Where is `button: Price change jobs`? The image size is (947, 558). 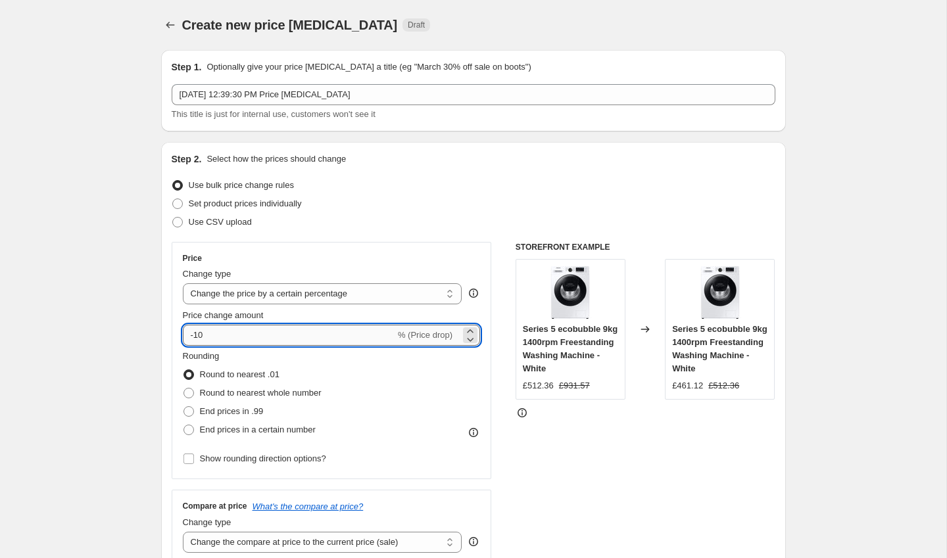
button: Price change jobs is located at coordinates (170, 25).